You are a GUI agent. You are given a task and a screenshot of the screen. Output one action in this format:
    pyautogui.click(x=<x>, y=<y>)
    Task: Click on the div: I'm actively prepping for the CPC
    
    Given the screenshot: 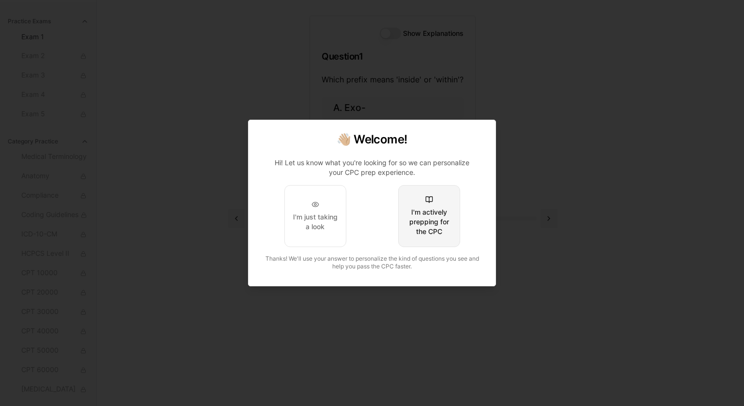 What is the action you would take?
    pyautogui.click(x=429, y=222)
    